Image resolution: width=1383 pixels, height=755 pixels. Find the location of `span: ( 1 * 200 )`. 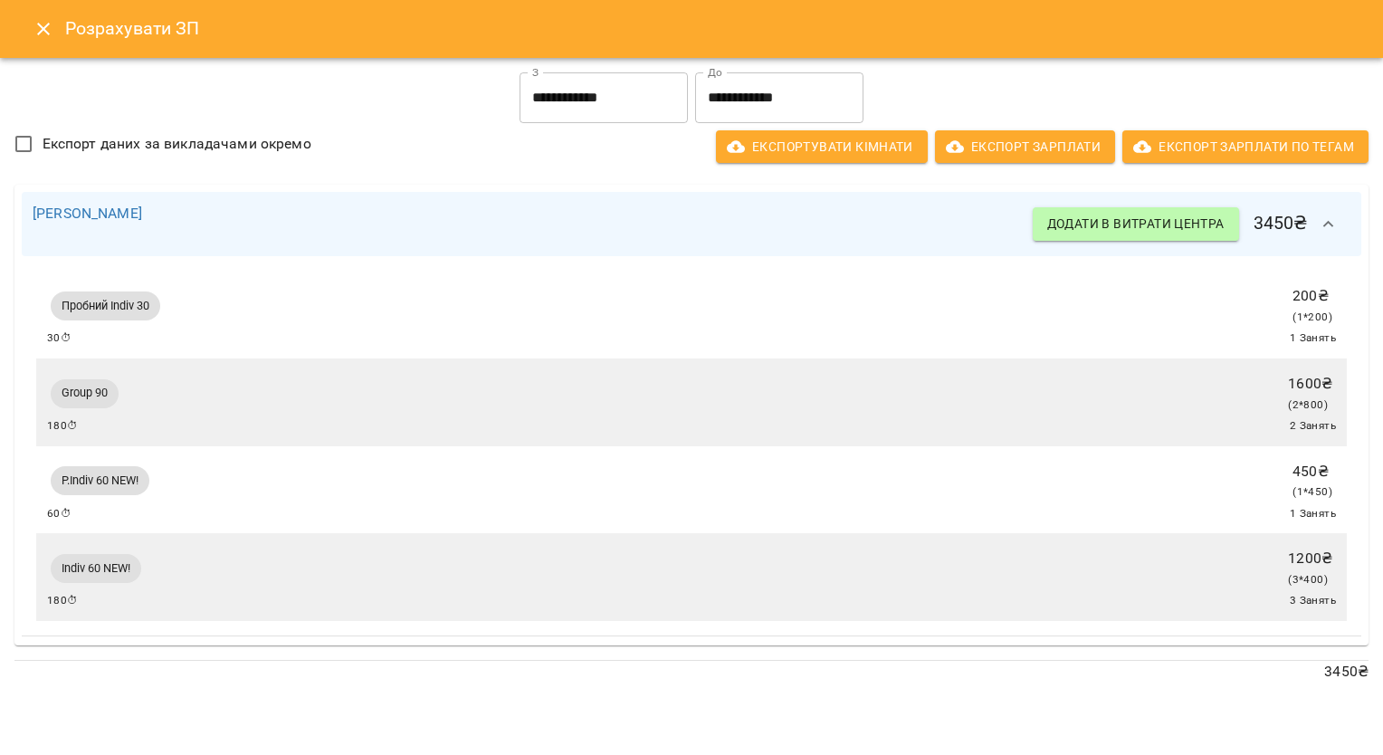

span: ( 1 * 200 ) is located at coordinates (1312, 317).